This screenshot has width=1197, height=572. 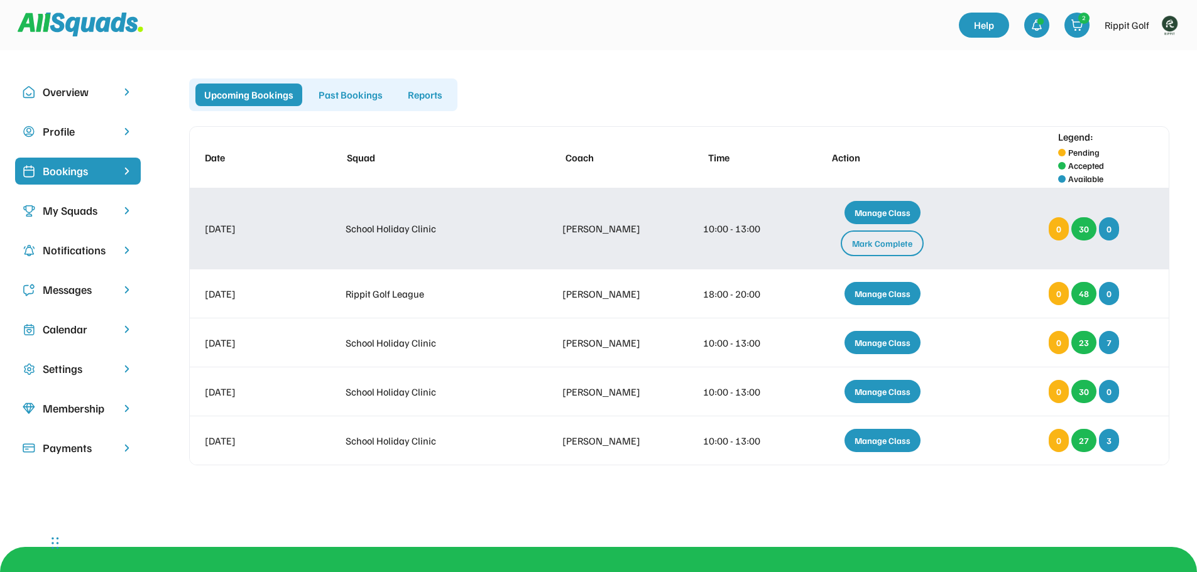 What do you see at coordinates (1169, 25) in the screenshot?
I see `img: Rippitlogov2_green.png` at bounding box center [1169, 25].